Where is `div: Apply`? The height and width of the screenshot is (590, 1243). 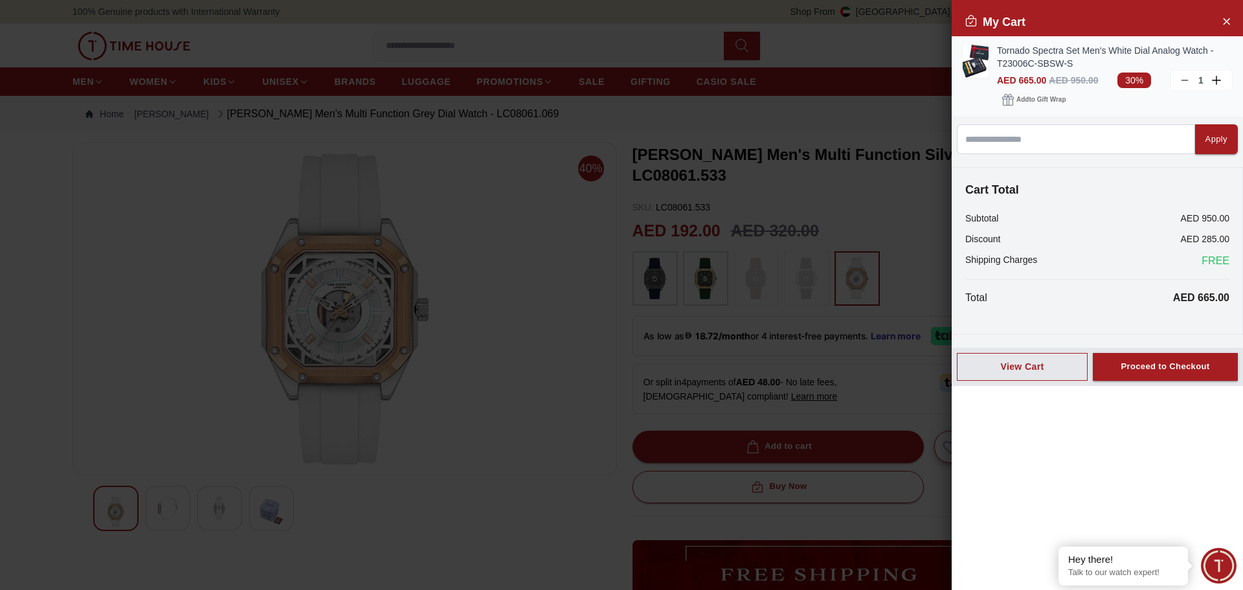 div: Apply is located at coordinates (1217, 139).